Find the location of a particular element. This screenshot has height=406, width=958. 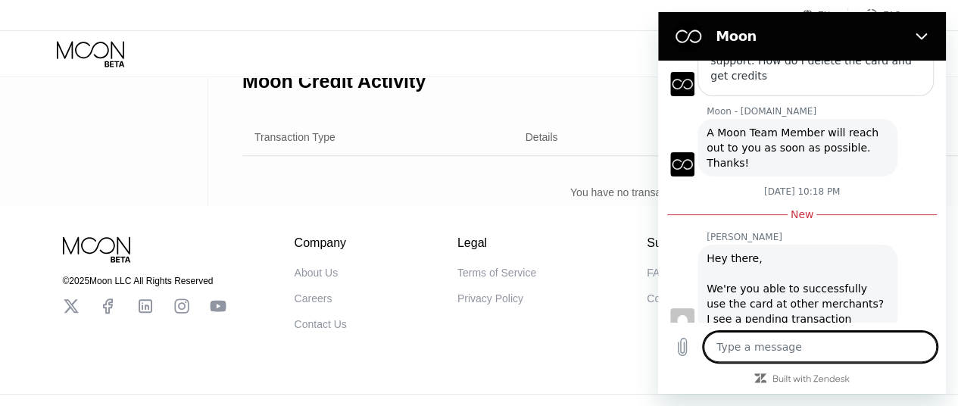

div: Company is located at coordinates (320, 243).